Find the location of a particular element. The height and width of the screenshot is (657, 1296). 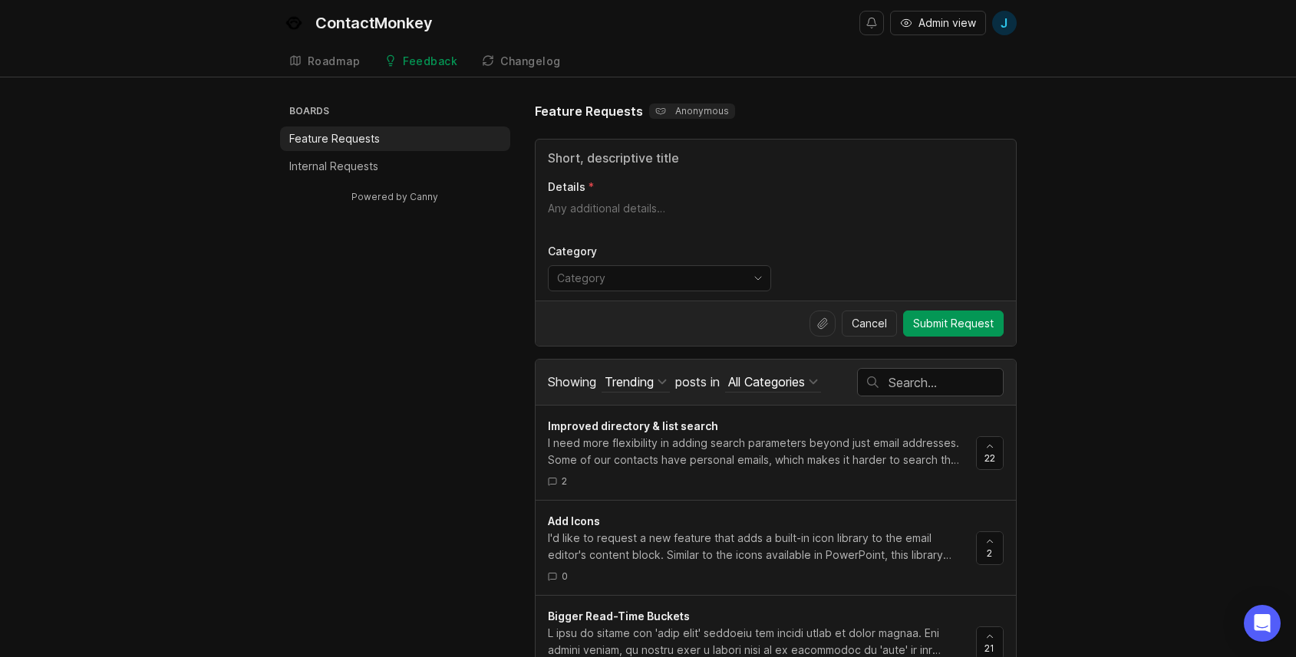

svg: toggle icon is located at coordinates (758, 278).